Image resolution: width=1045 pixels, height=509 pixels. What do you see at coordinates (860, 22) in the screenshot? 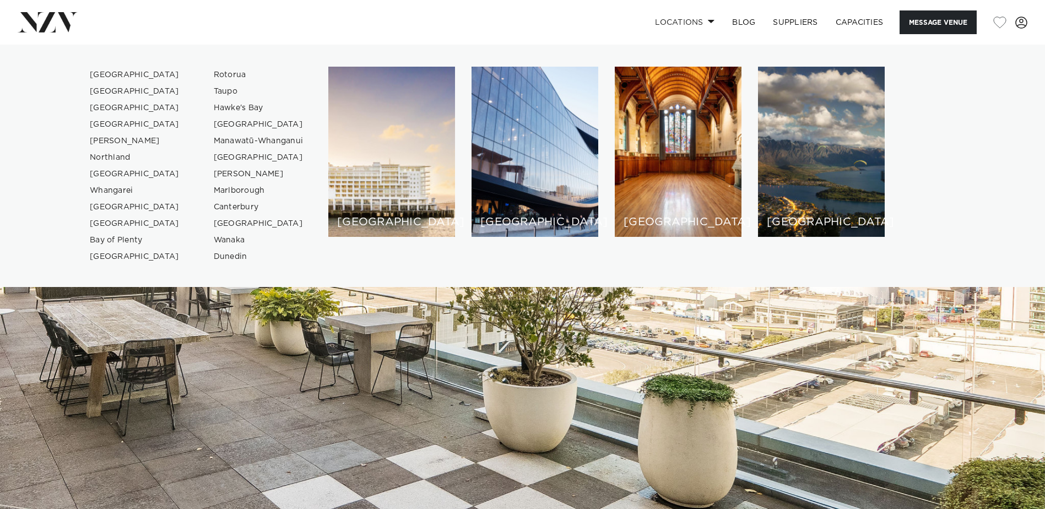
I see `a: Capacities` at bounding box center [860, 22].